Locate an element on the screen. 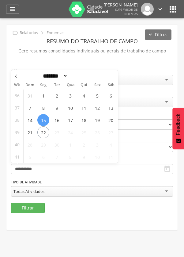  span: Setembro 21, 2025 is located at coordinates (30, 132).